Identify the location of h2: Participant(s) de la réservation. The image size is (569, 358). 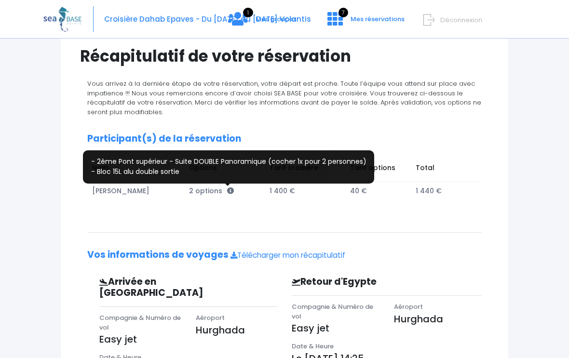
(285, 139).